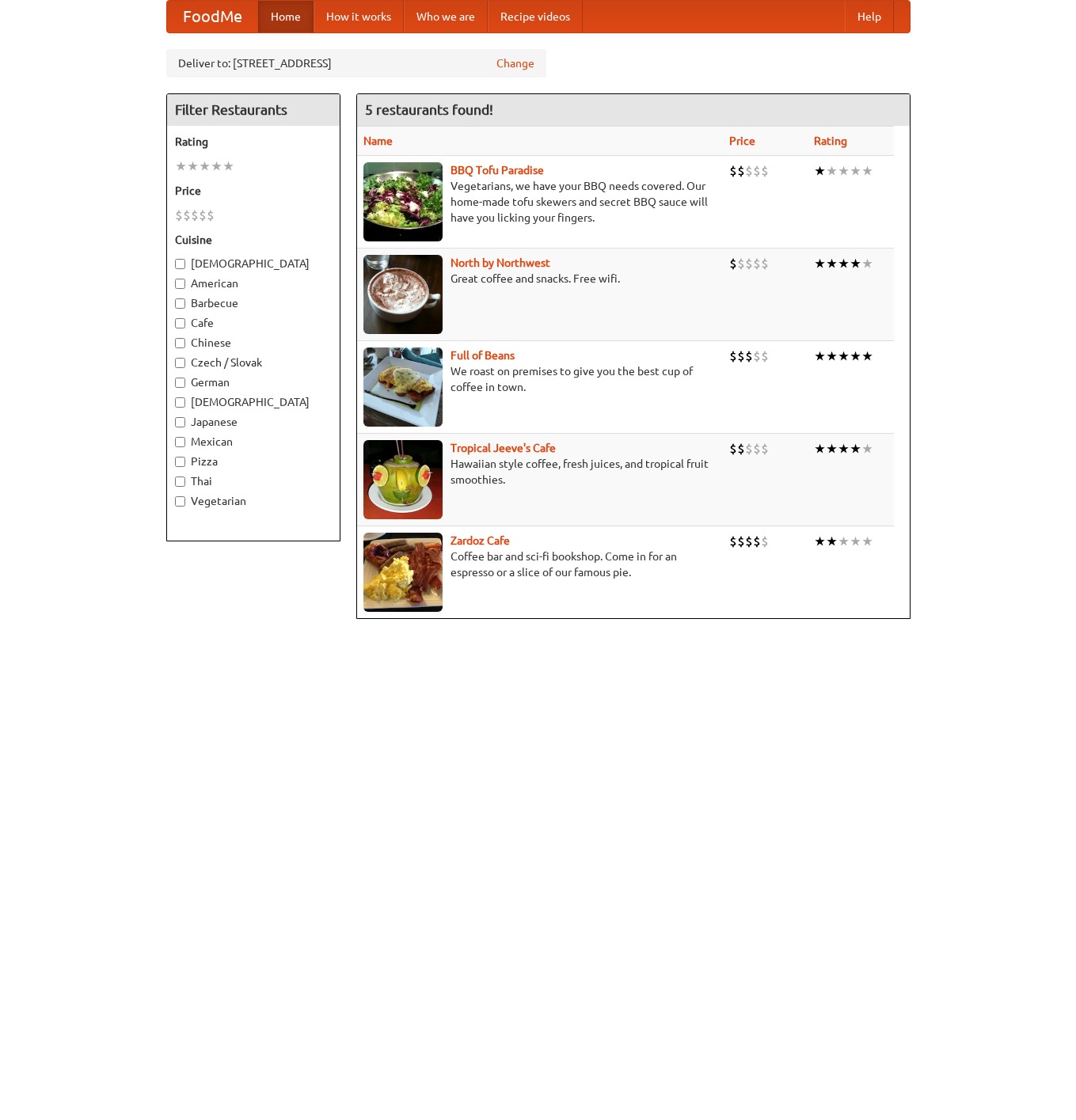 This screenshot has width=1076, height=1120. Describe the element at coordinates (212, 17) in the screenshot. I see `a: FoodMe` at that location.